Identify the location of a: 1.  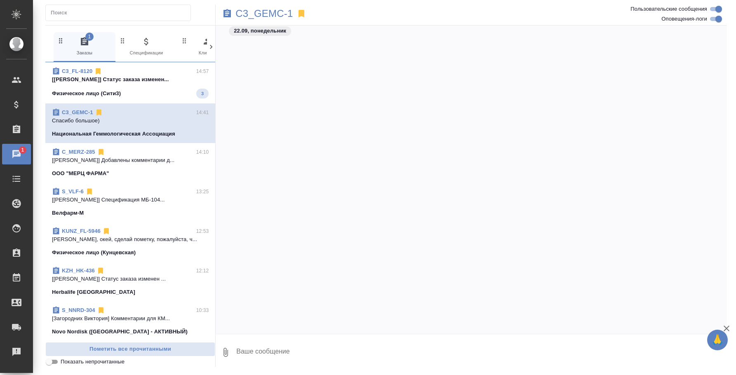
(16, 154).